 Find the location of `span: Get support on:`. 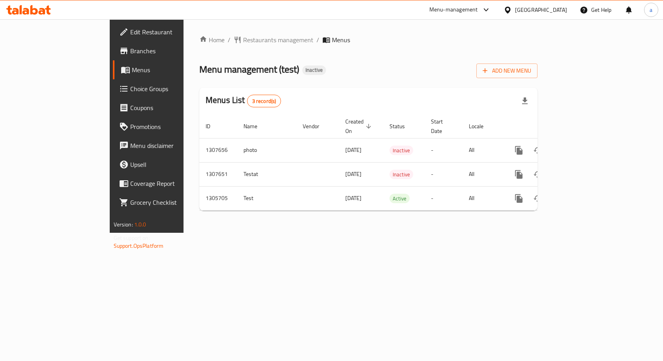

span: Get support on: is located at coordinates (132, 238).